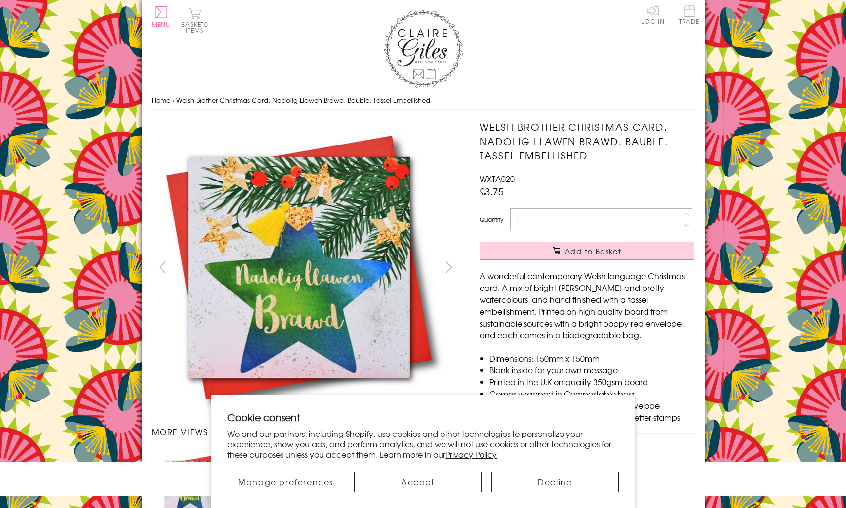 The image size is (846, 508). Describe the element at coordinates (591, 358) in the screenshot. I see `li: Dimensions: 150mm x 150mm` at that location.